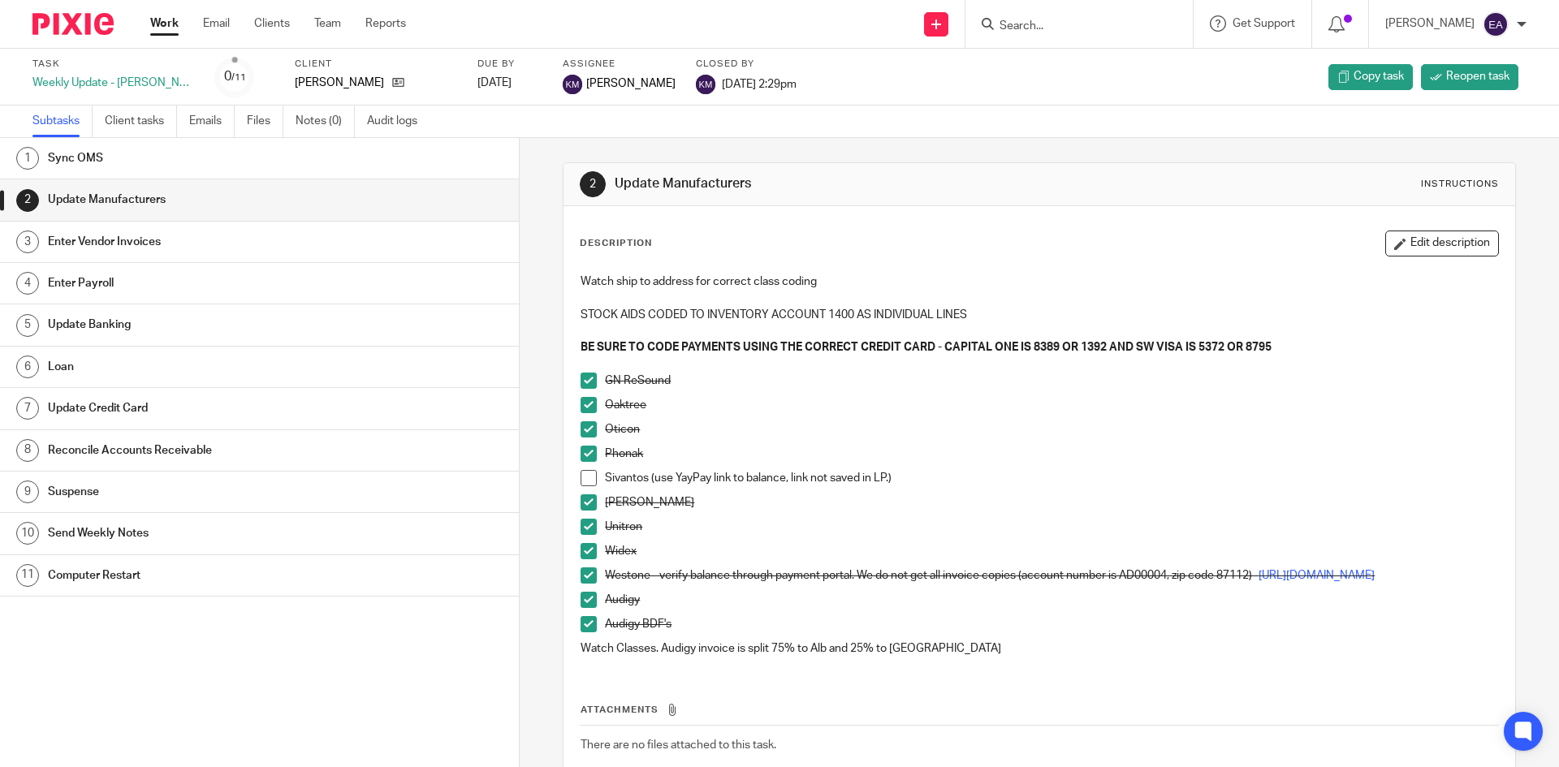 The image size is (1559, 767). I want to click on div: 11, so click(28, 576).